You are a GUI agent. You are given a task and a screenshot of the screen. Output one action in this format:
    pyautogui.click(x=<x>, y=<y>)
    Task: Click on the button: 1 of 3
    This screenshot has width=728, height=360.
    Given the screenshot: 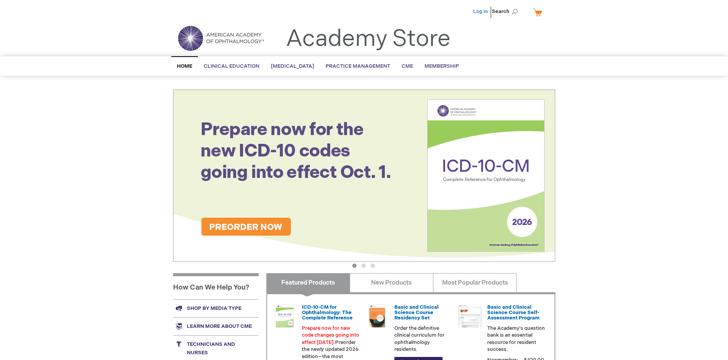 What is the action you would take?
    pyautogui.click(x=354, y=265)
    